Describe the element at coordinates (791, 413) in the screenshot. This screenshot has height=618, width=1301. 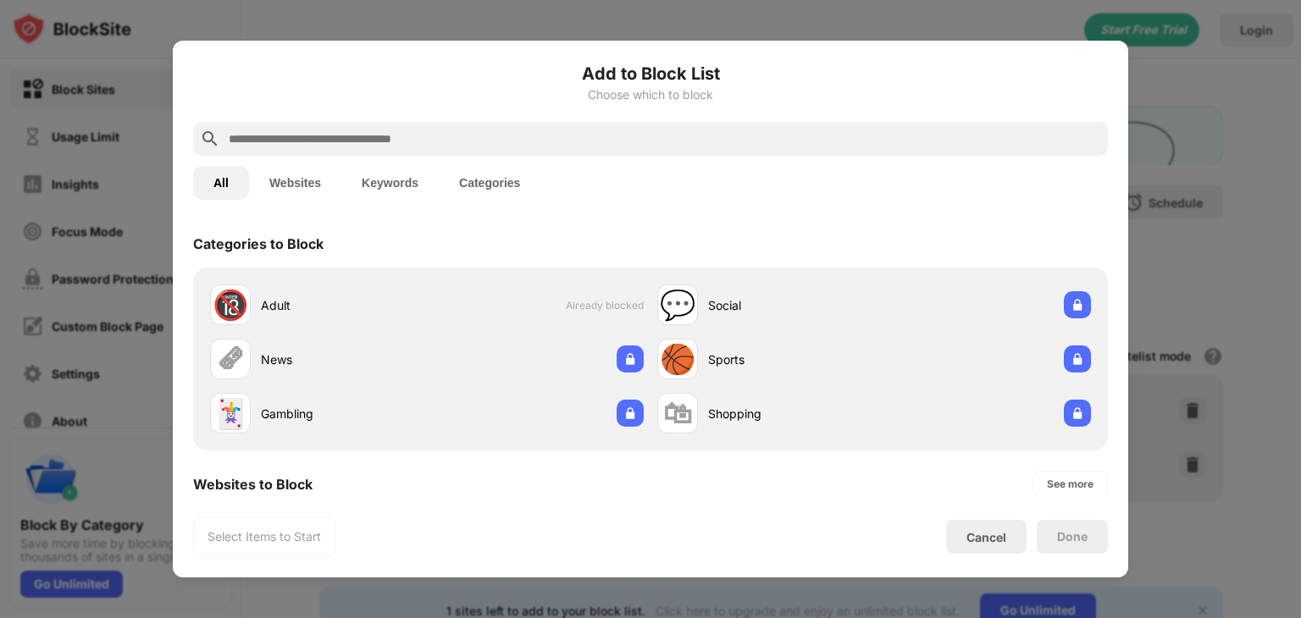
I see `div: Shopping` at that location.